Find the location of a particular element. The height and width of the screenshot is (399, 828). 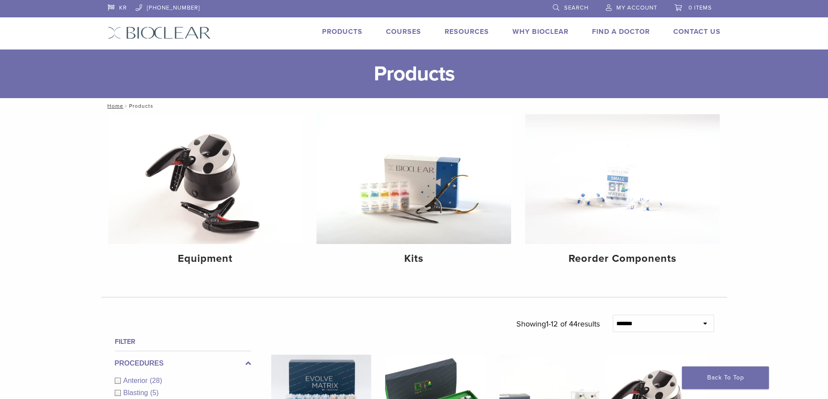

h4: Filter is located at coordinates (183, 342).